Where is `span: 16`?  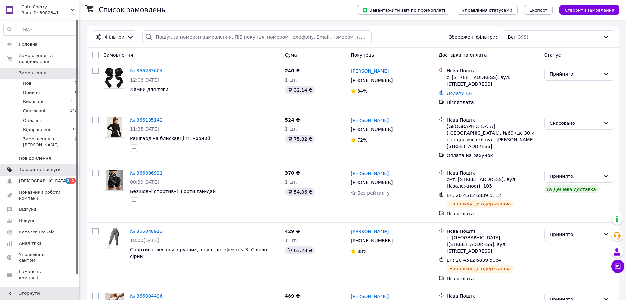
span: 16 is located at coordinates (75, 130).